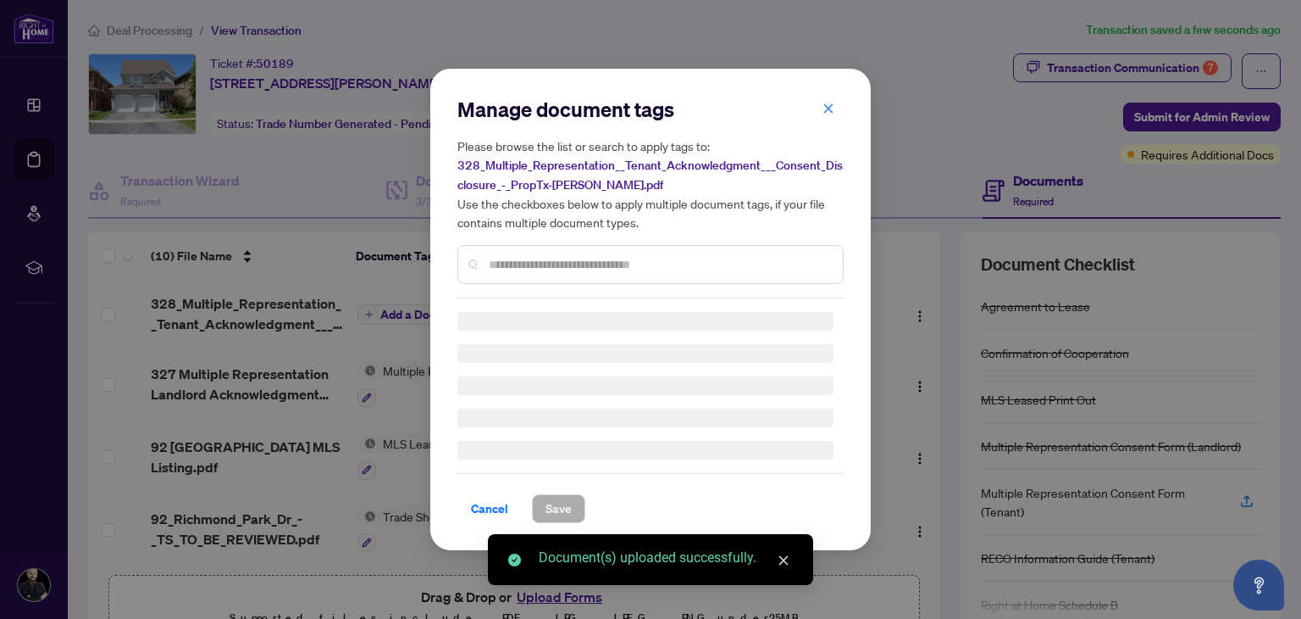 The width and height of the screenshot is (1301, 619). What do you see at coordinates (558, 508) in the screenshot?
I see `button: Save` at bounding box center [558, 508].